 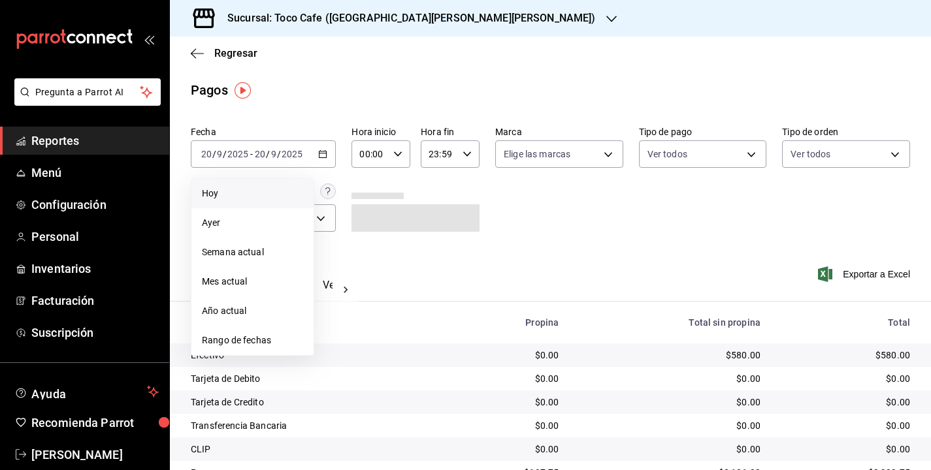 I want to click on span: Ayer, so click(x=252, y=223).